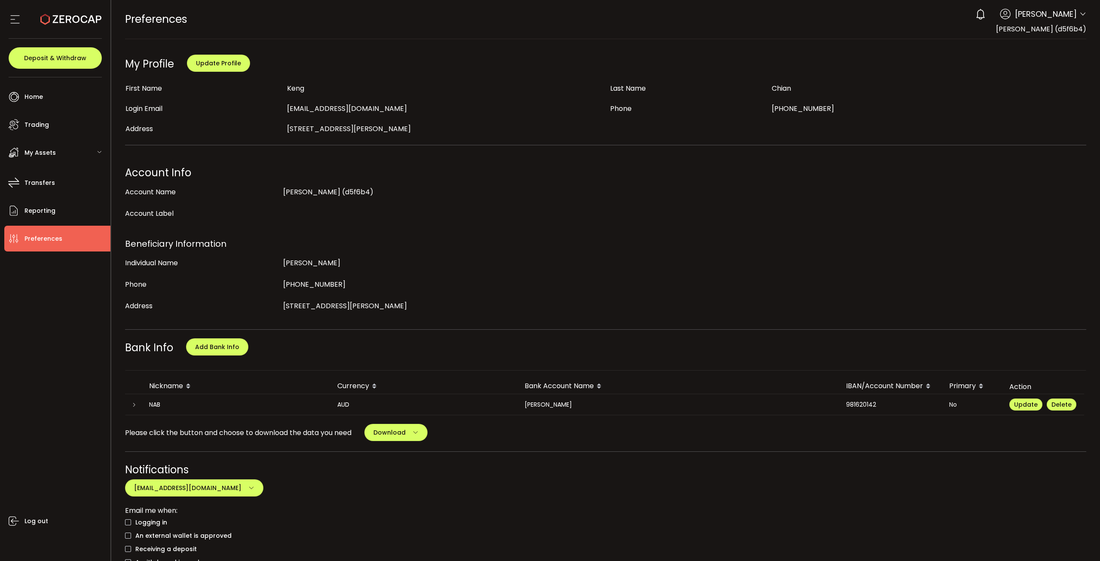  What do you see at coordinates (424, 404) in the screenshot?
I see `div: AUD` at bounding box center [424, 404].